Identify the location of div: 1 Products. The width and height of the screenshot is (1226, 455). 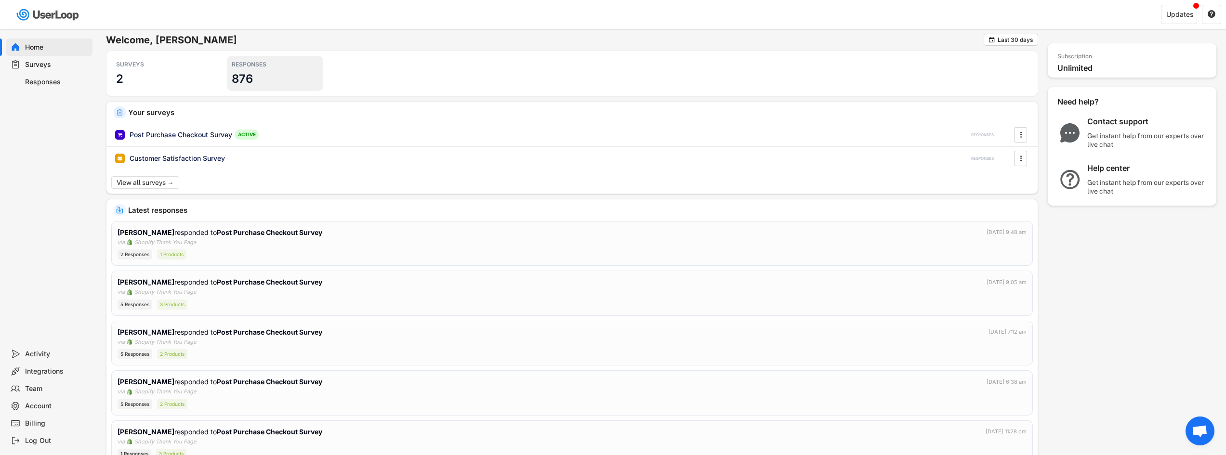
(172, 254).